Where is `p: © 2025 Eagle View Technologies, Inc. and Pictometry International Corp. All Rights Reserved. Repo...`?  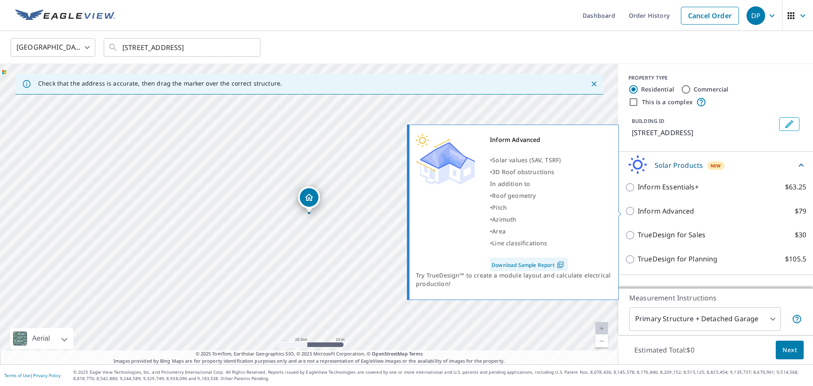
p: © 2025 Eagle View Technologies, Inc. and Pictometry International Corp. All Rights Reserved. Repo... is located at coordinates (441, 375).